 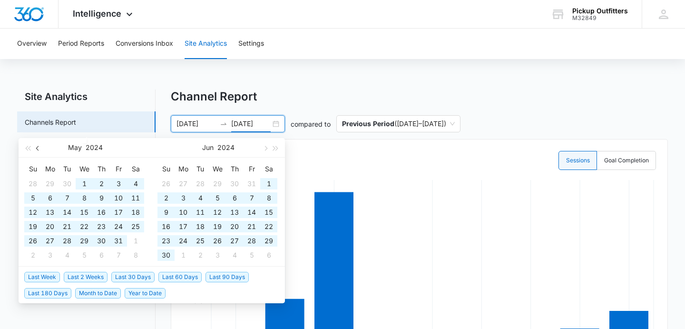 What do you see at coordinates (183, 184) in the screenshot?
I see `td: 2024-05-27` at bounding box center [183, 184].